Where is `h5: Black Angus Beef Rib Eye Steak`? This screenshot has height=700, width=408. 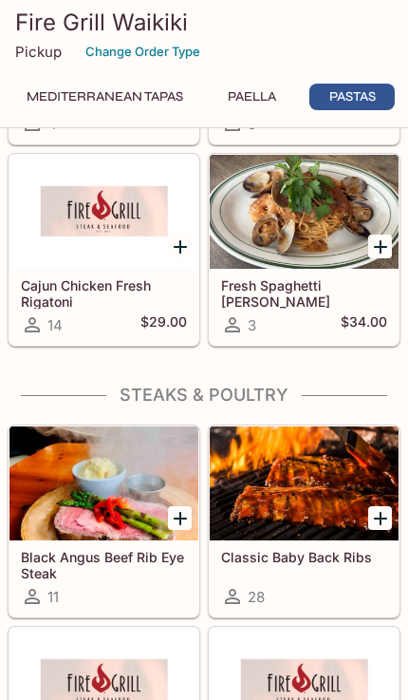 h5: Black Angus Beef Rib Eye Steak is located at coordinates (104, 564).